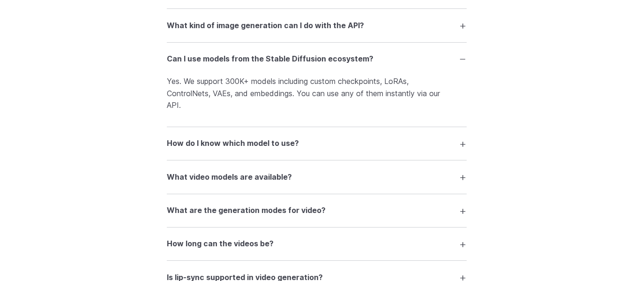  What do you see at coordinates (270, 59) in the screenshot?
I see `h3: Can I use models from the Stable Diffusion ecosystem?` at bounding box center [270, 59].